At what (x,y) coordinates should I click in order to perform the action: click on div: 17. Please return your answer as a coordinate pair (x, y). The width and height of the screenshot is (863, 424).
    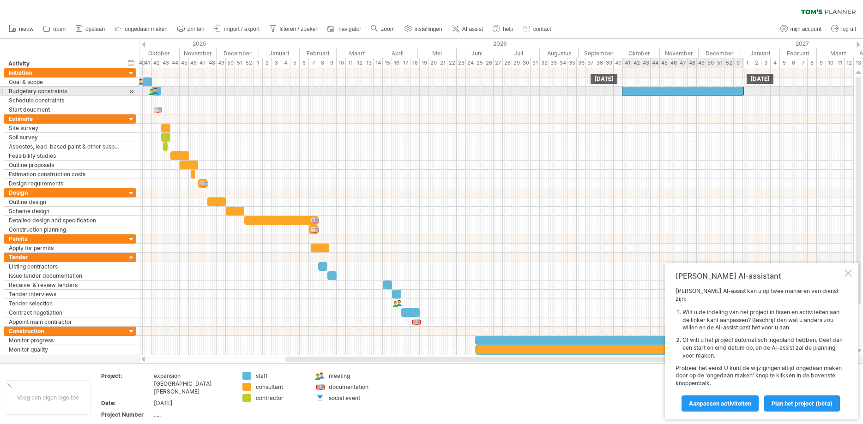
    Looking at the image, I should click on (406, 63).